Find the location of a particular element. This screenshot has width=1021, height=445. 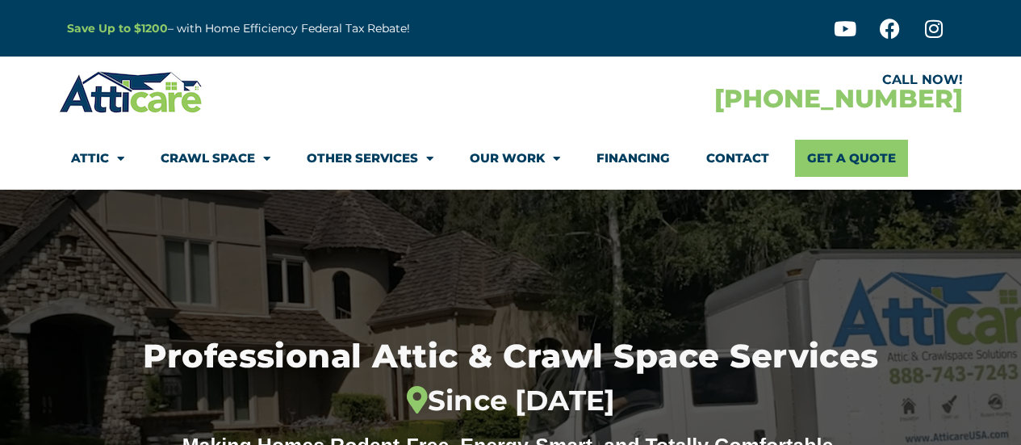

a: Financing is located at coordinates (633, 158).